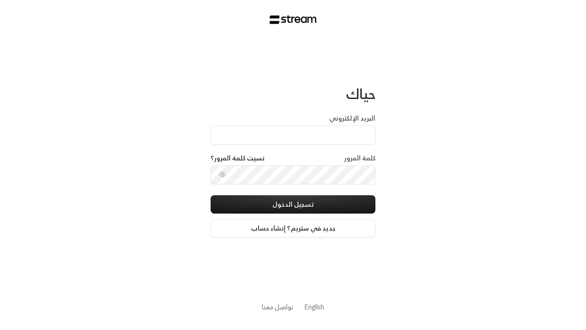  What do you see at coordinates (277, 306) in the screenshot?
I see `a: تواصل معنا` at bounding box center [277, 306].